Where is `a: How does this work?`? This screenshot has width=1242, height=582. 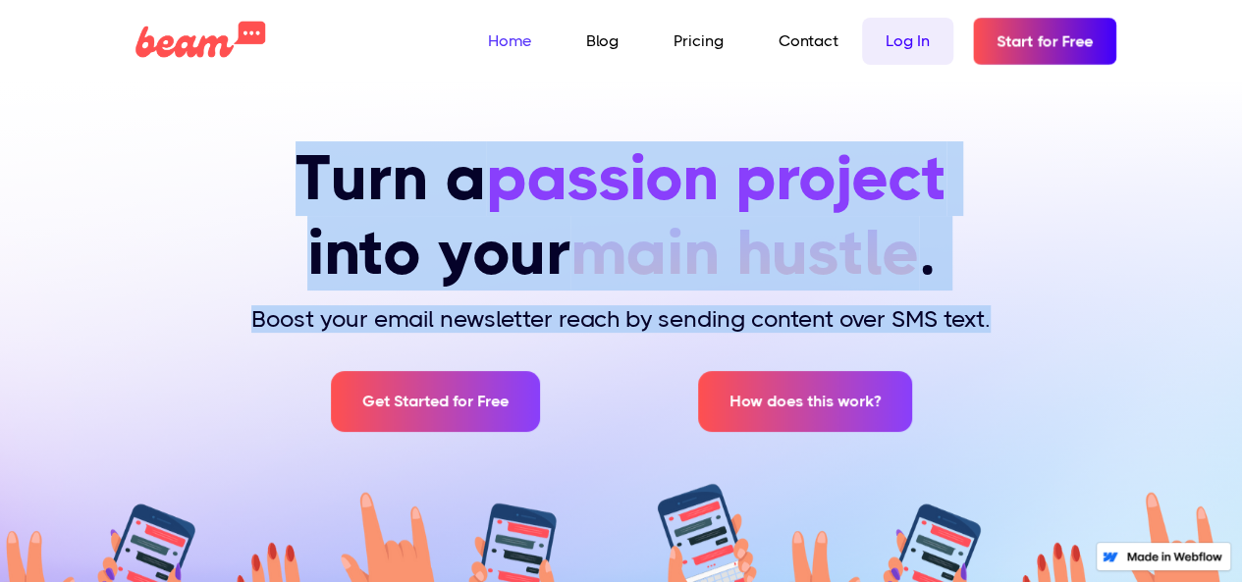
a: How does this work? is located at coordinates (805, 402).